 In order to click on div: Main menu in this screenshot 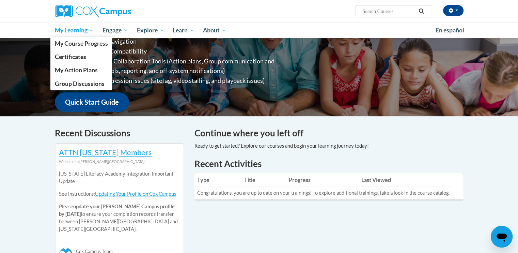, I will do `click(259, 30)`.